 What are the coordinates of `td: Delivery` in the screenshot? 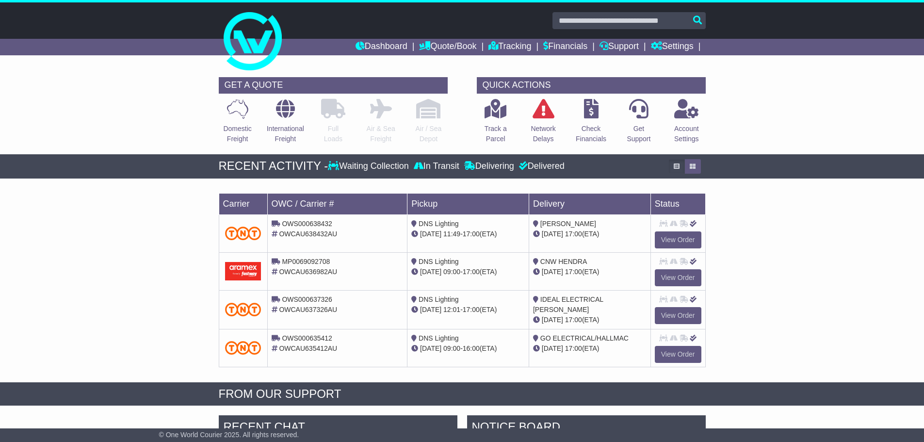 It's located at (590, 204).